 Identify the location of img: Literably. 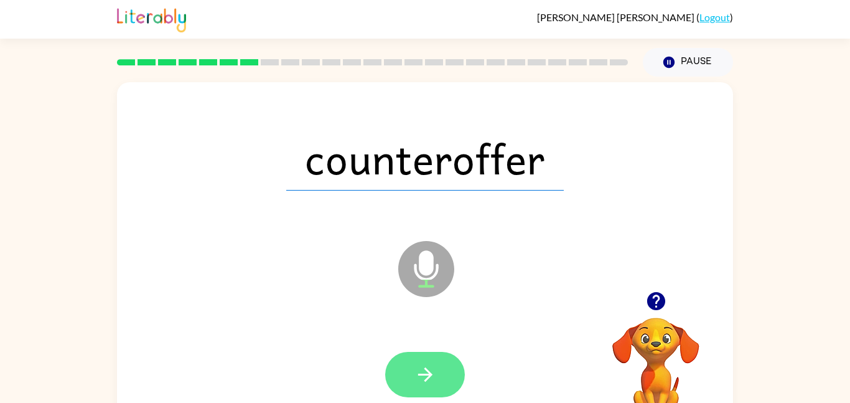
(151, 19).